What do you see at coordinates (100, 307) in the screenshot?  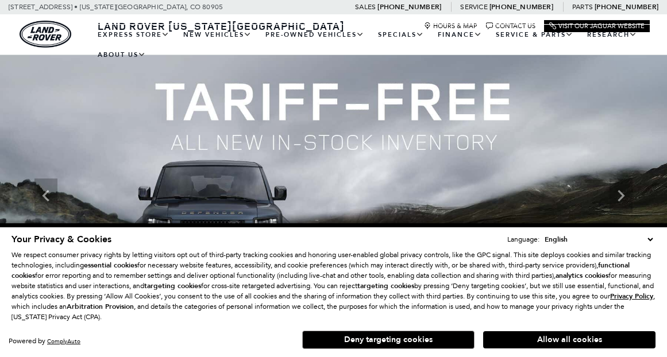 I see `strong: Arbitration Provision` at bounding box center [100, 307].